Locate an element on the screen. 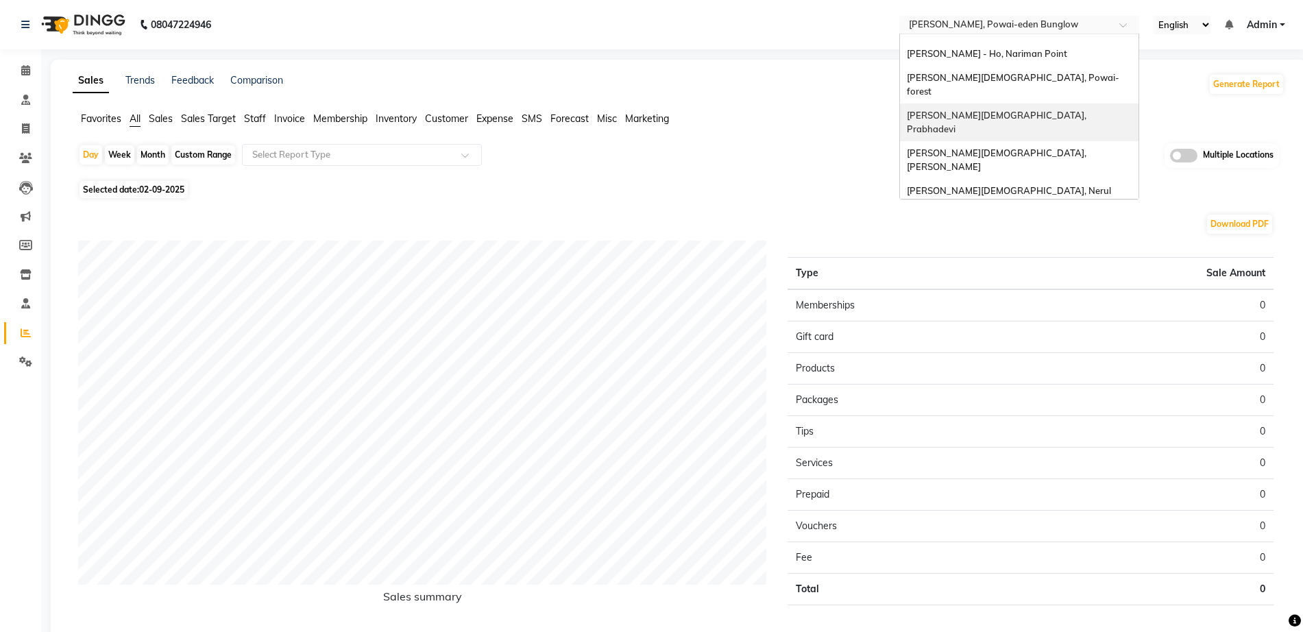 The image size is (1303, 632). span: Forecast is located at coordinates (570, 119).